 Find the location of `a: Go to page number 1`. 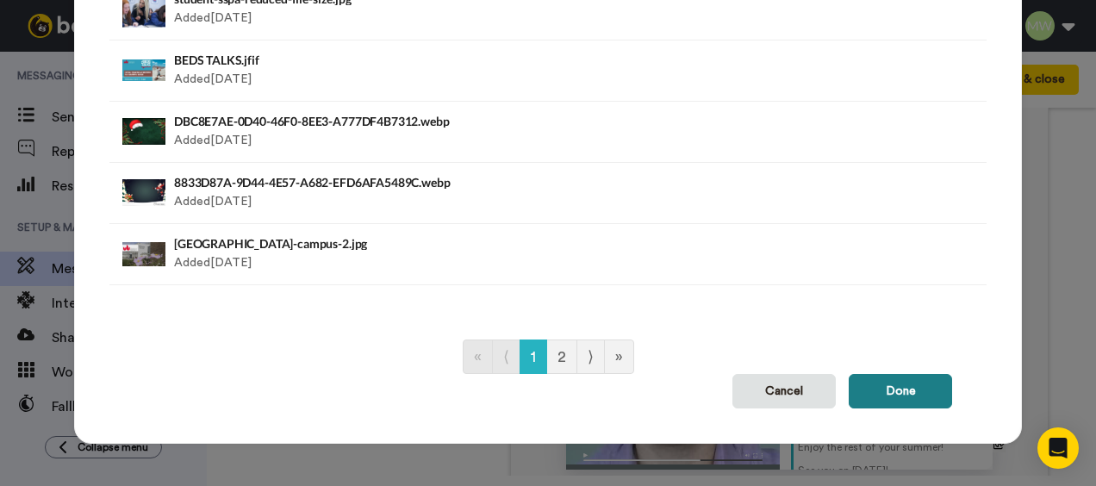

a: Go to page number 1 is located at coordinates (533, 357).